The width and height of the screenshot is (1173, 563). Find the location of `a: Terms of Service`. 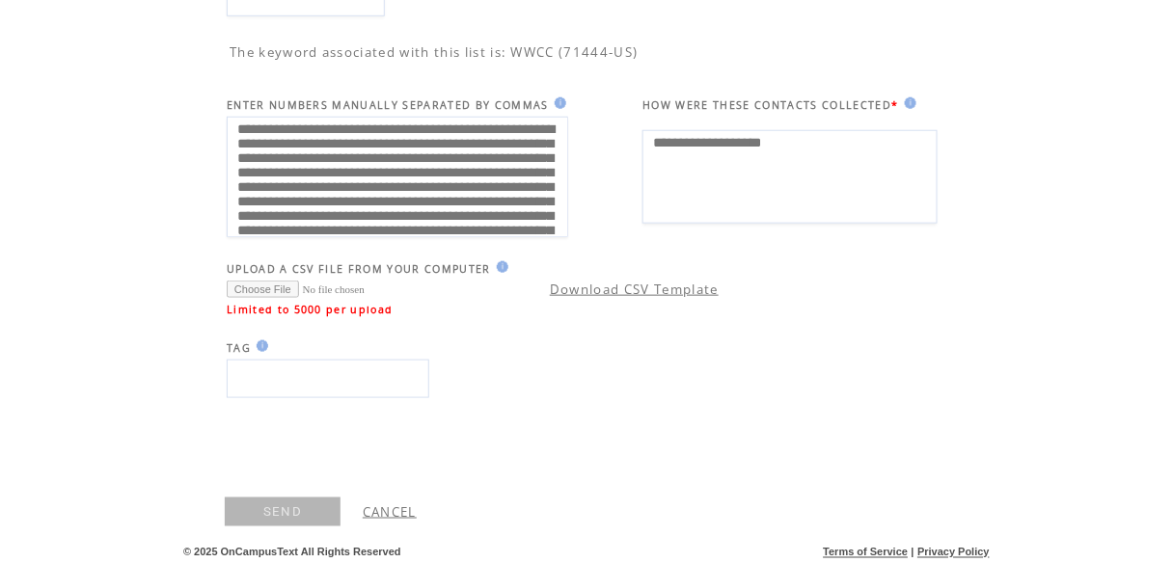

a: Terms of Service is located at coordinates (866, 553).